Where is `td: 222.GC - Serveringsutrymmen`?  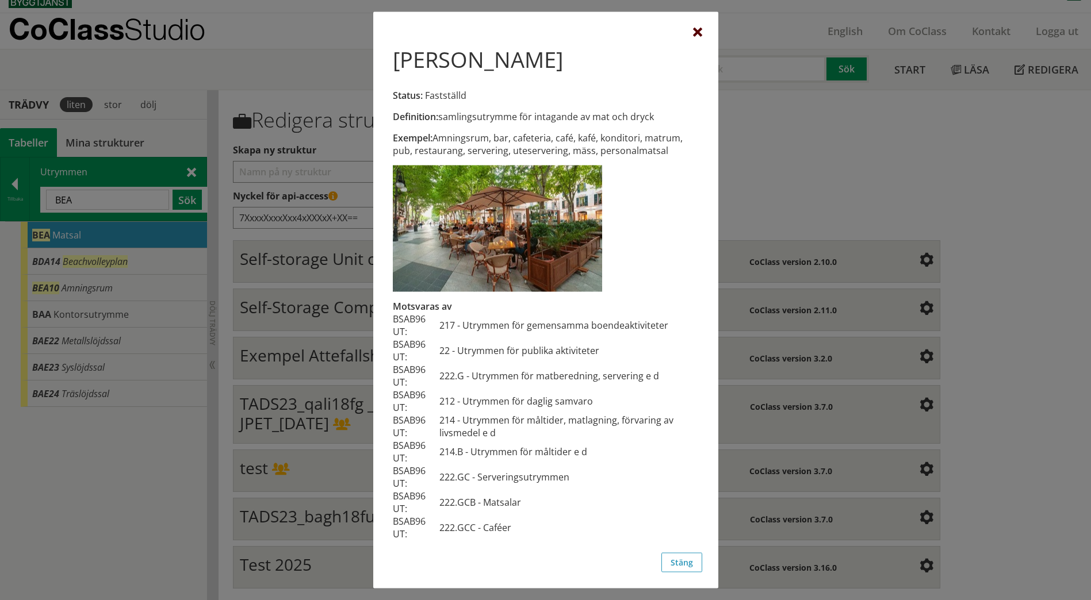 td: 222.GC - Serveringsutrymmen is located at coordinates (569, 477).